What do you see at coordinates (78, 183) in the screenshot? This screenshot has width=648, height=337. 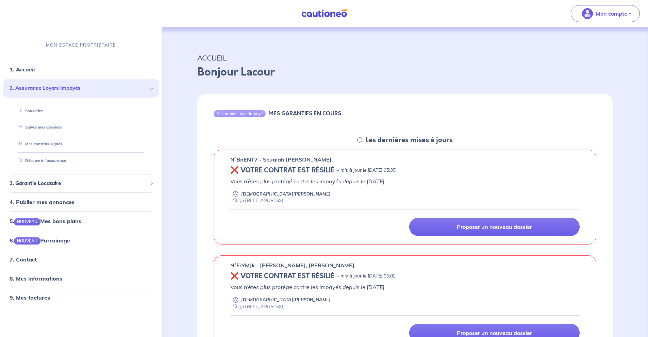 I see `span: 3. Garantie Locataire` at bounding box center [78, 183].